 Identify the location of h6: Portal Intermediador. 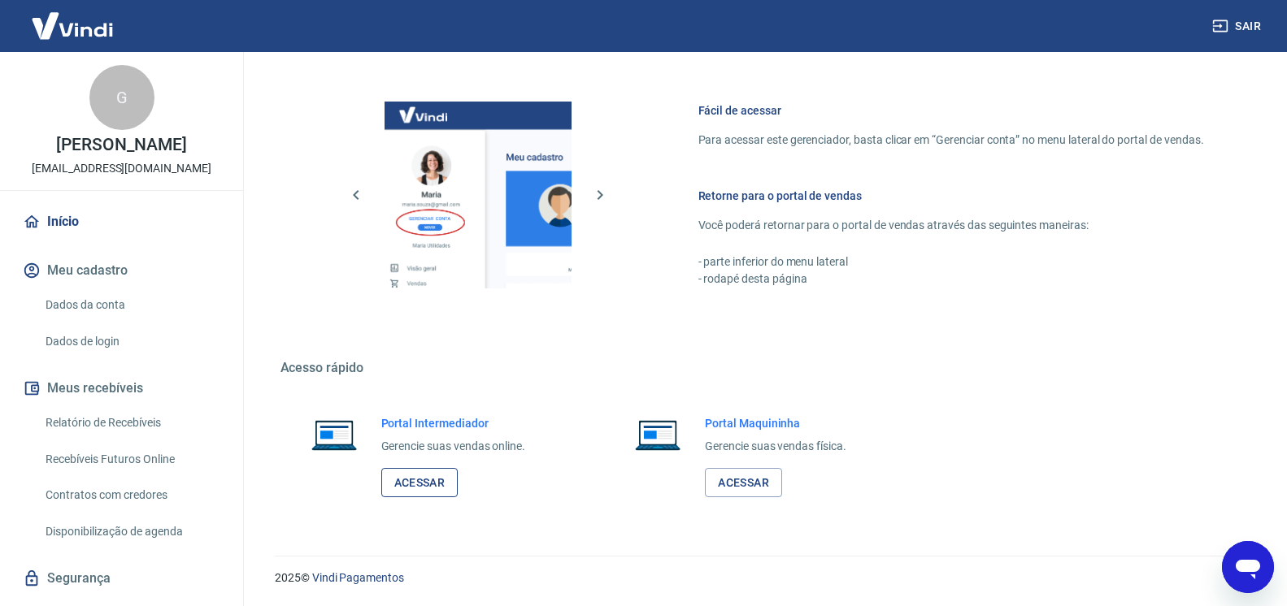
(454, 424).